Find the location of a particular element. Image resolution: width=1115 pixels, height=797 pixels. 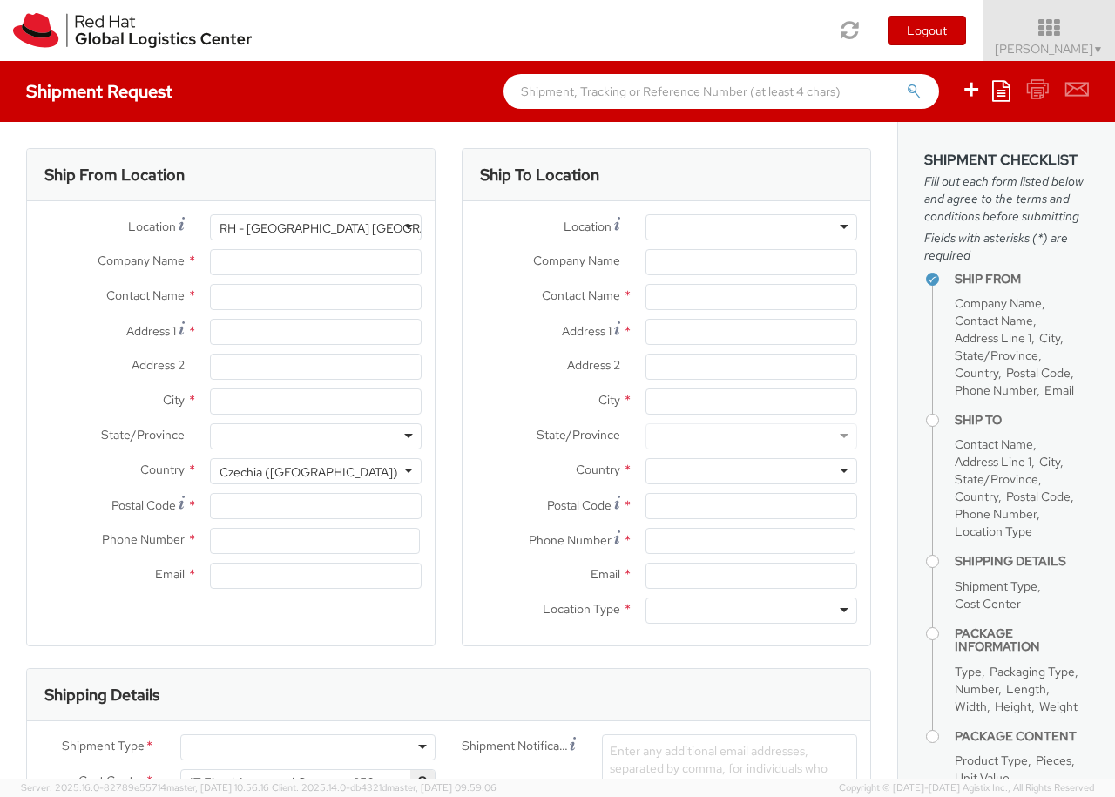

h3: Shipment Checklist is located at coordinates (1006, 160).